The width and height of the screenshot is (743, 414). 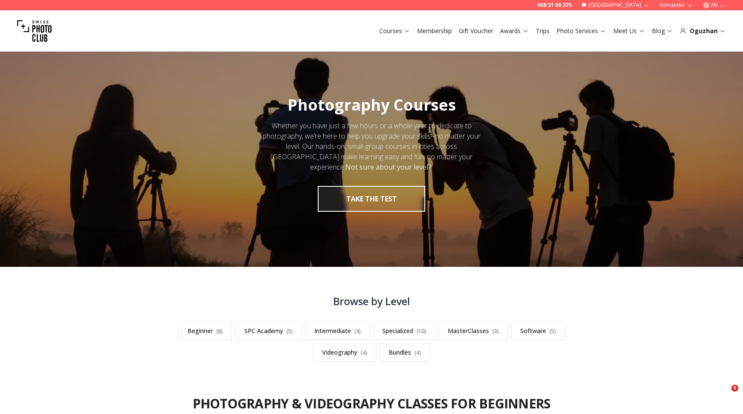 What do you see at coordinates (372, 301) in the screenshot?
I see `h3: Browse by Level` at bounding box center [372, 301].